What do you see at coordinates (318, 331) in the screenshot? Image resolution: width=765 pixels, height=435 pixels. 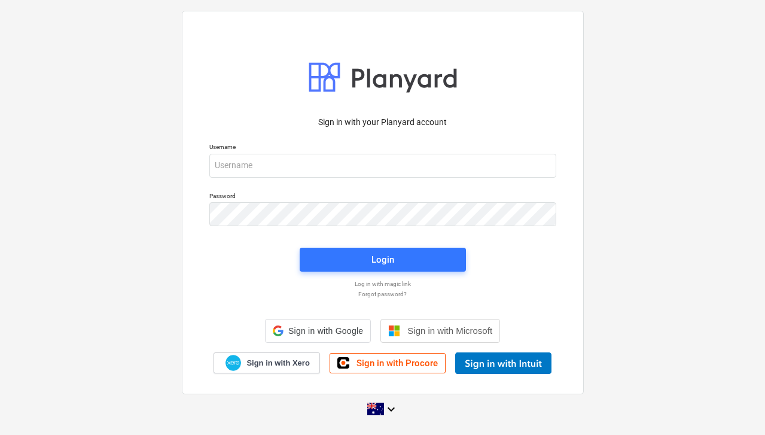 I see `div: Sign in with Google` at bounding box center [318, 331].